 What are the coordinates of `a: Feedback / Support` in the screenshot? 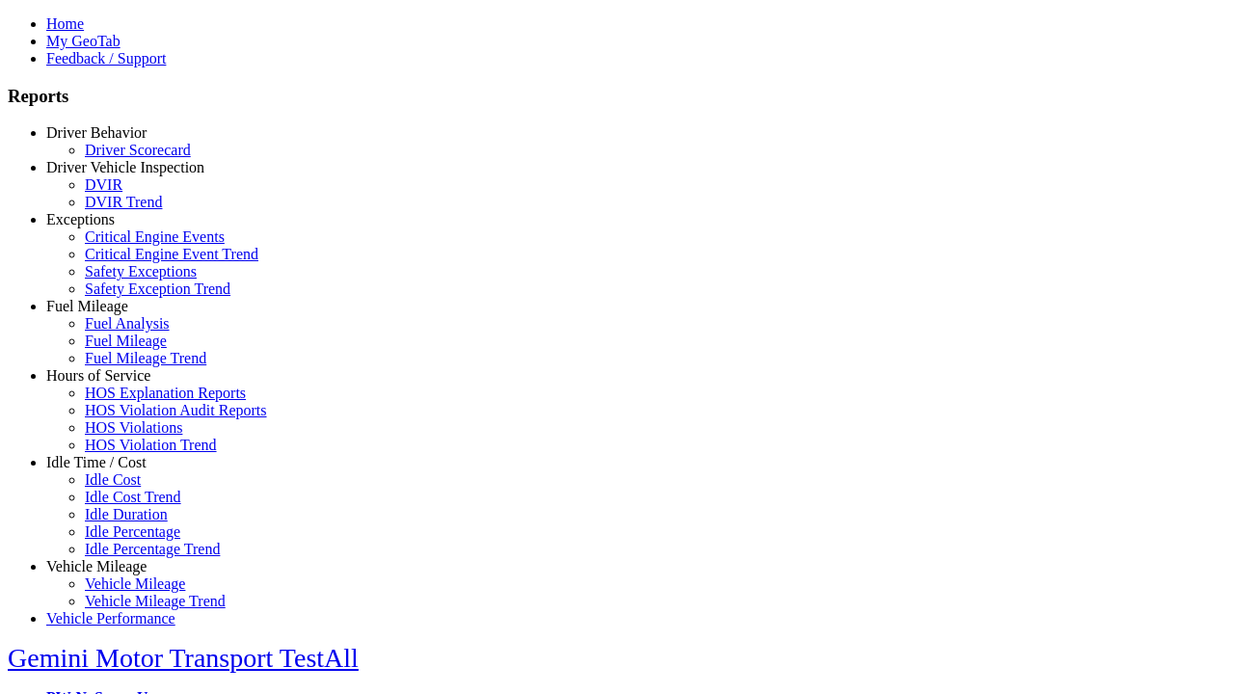 It's located at (106, 58).